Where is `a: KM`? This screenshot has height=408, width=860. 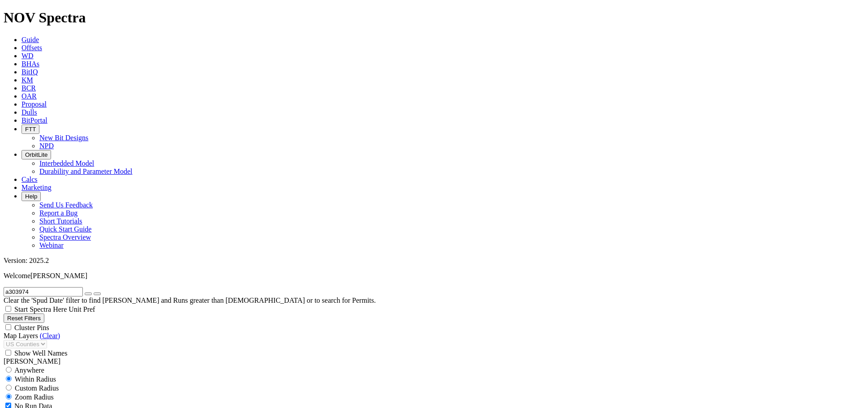 a: KM is located at coordinates (27, 80).